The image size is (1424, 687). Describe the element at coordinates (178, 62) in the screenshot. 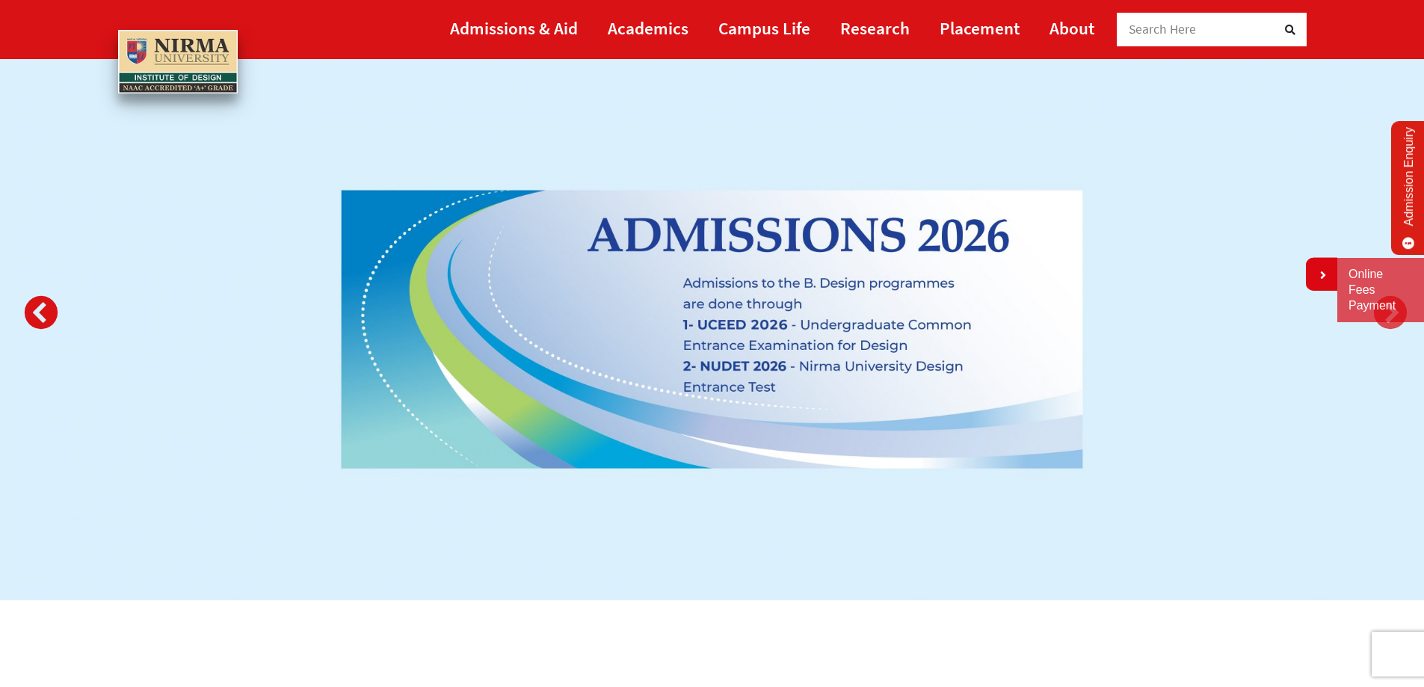

I see `img: main_logo` at that location.